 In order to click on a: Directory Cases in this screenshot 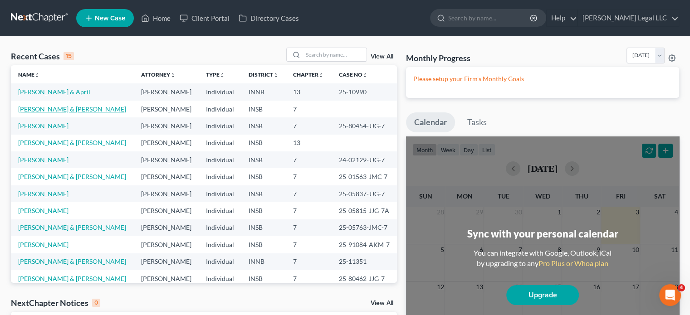, I will do `click(269, 18)`.